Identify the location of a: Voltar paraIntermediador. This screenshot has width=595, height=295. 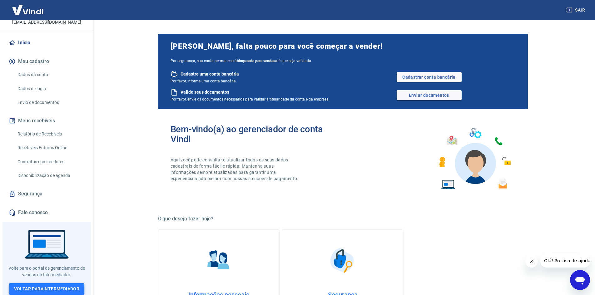
(47, 289).